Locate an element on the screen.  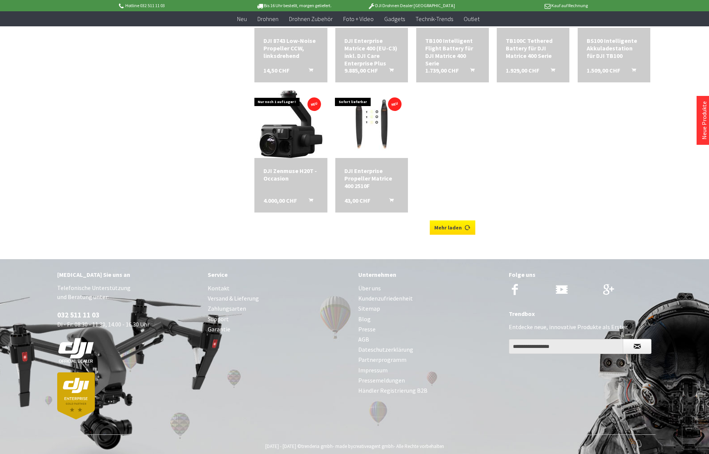
span: 1.739,00 CHF is located at coordinates (442, 70).